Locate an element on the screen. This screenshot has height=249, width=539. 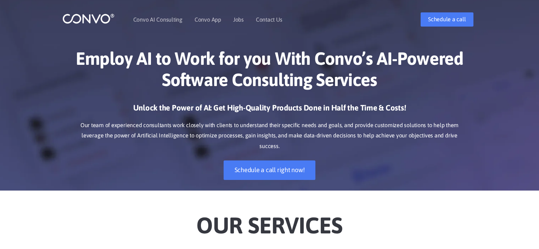
h1: Employ AI to Work for you With Convo’s AI-Powered Software Consulting Services is located at coordinates (270, 72).